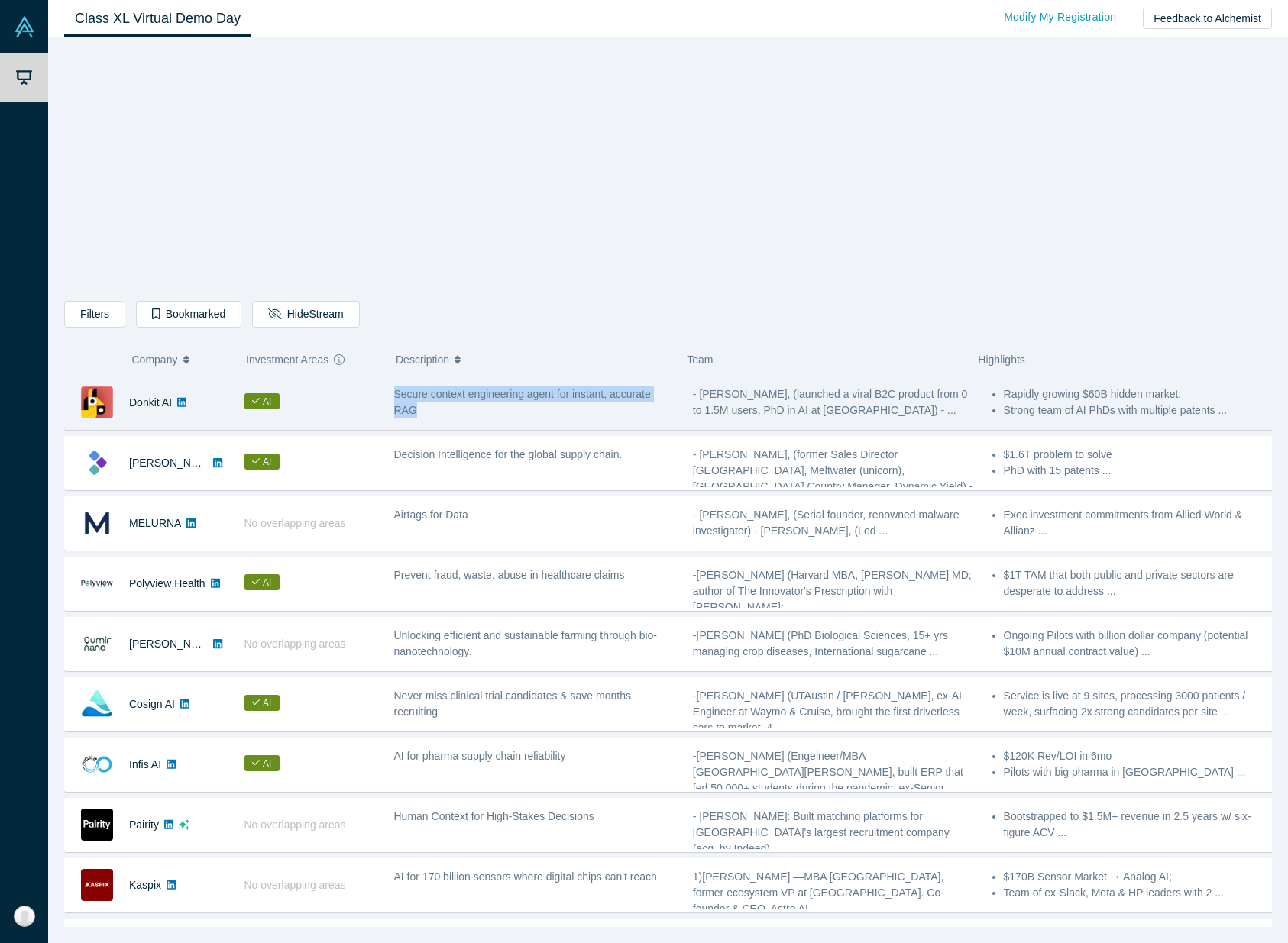 The image size is (1288, 943). Describe the element at coordinates (480, 756) in the screenshot. I see `span: AI for pharma supply chain reliability` at that location.